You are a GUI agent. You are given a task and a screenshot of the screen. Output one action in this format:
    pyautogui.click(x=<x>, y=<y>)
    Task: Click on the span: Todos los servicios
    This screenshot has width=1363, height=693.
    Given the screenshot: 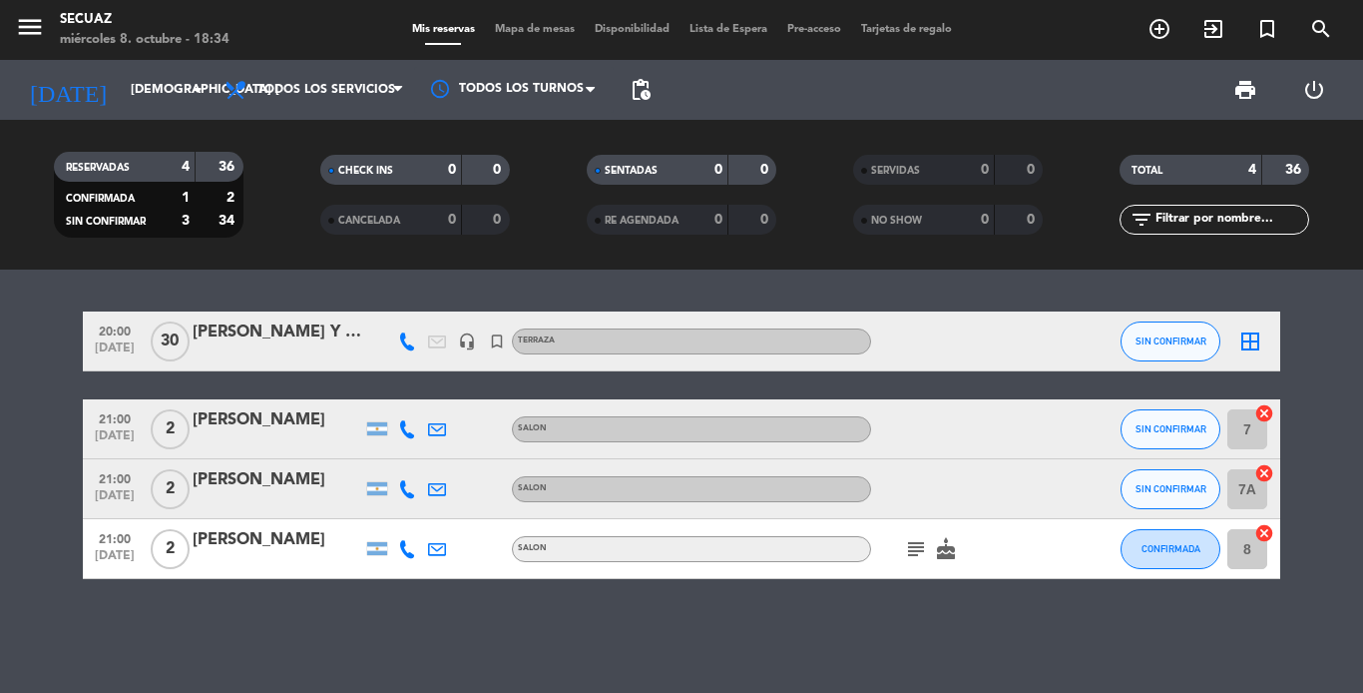 What is the action you would take?
    pyautogui.click(x=326, y=90)
    